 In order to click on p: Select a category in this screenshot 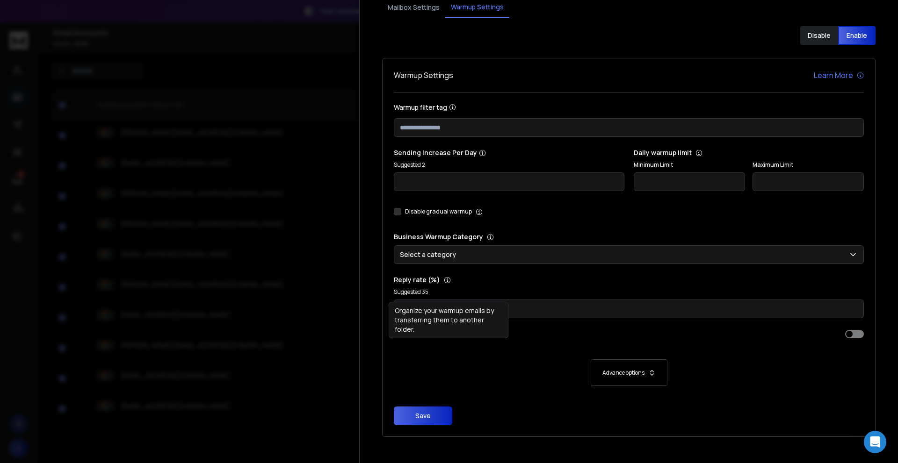, I will do `click(430, 255)`.